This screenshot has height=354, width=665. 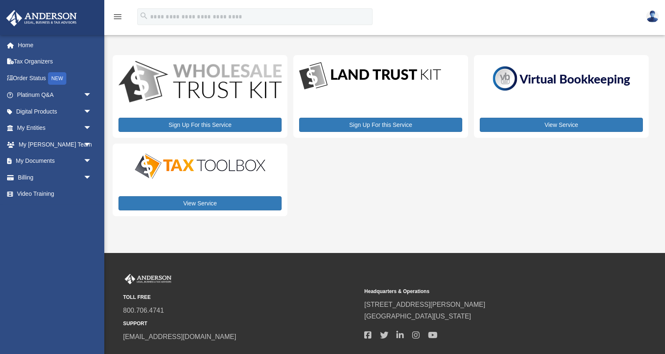 I want to click on i: menu, so click(x=118, y=17).